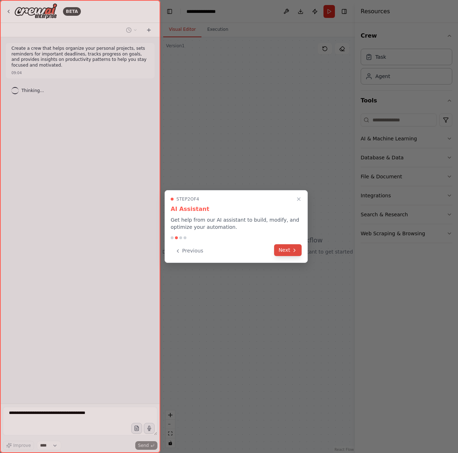 This screenshot has height=453, width=458. Describe the element at coordinates (288, 250) in the screenshot. I see `button: Next` at that location.